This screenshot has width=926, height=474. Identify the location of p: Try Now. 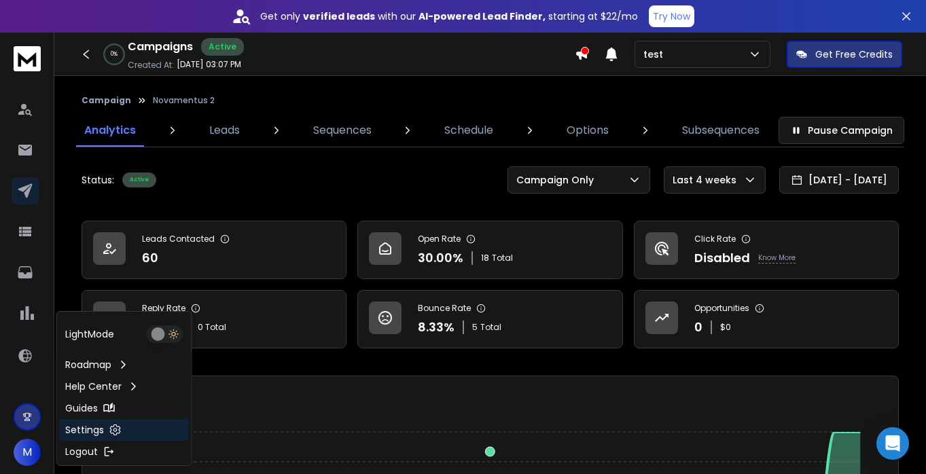
(672, 16).